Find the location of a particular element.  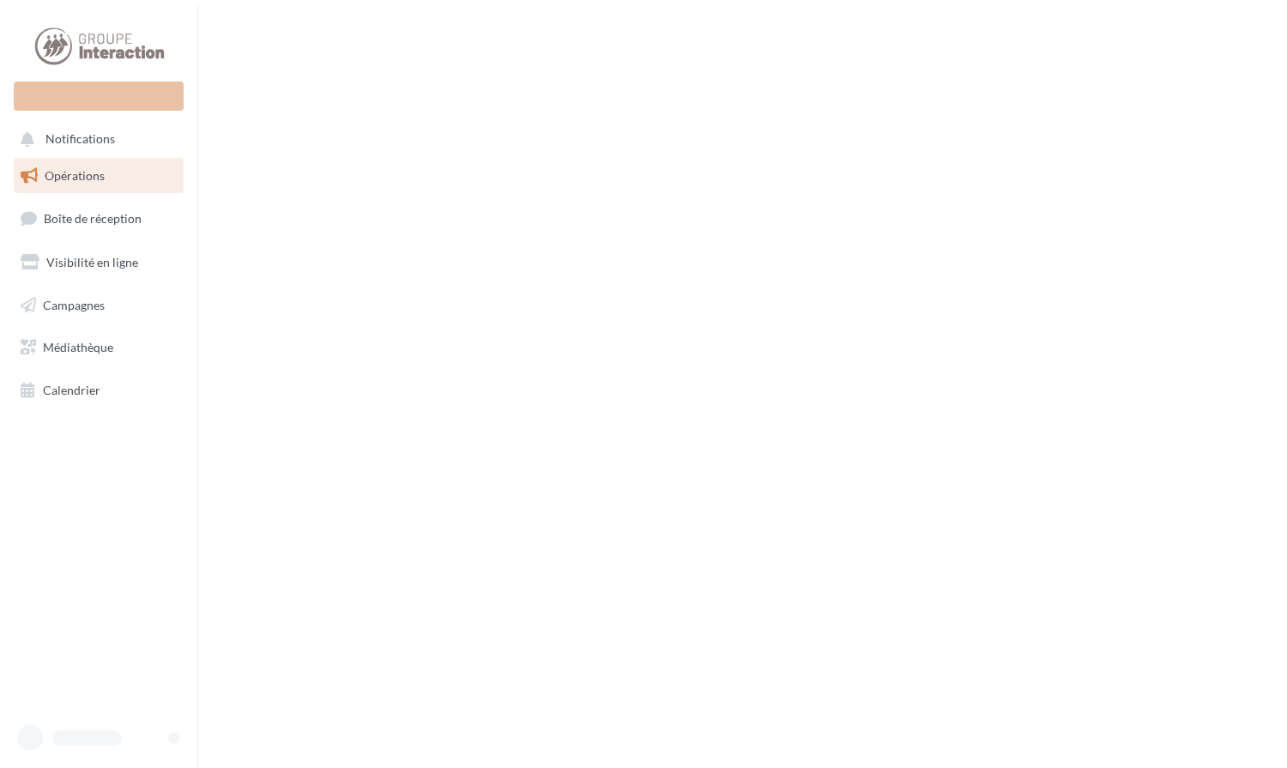

span: Opérations is located at coordinates (75, 175).